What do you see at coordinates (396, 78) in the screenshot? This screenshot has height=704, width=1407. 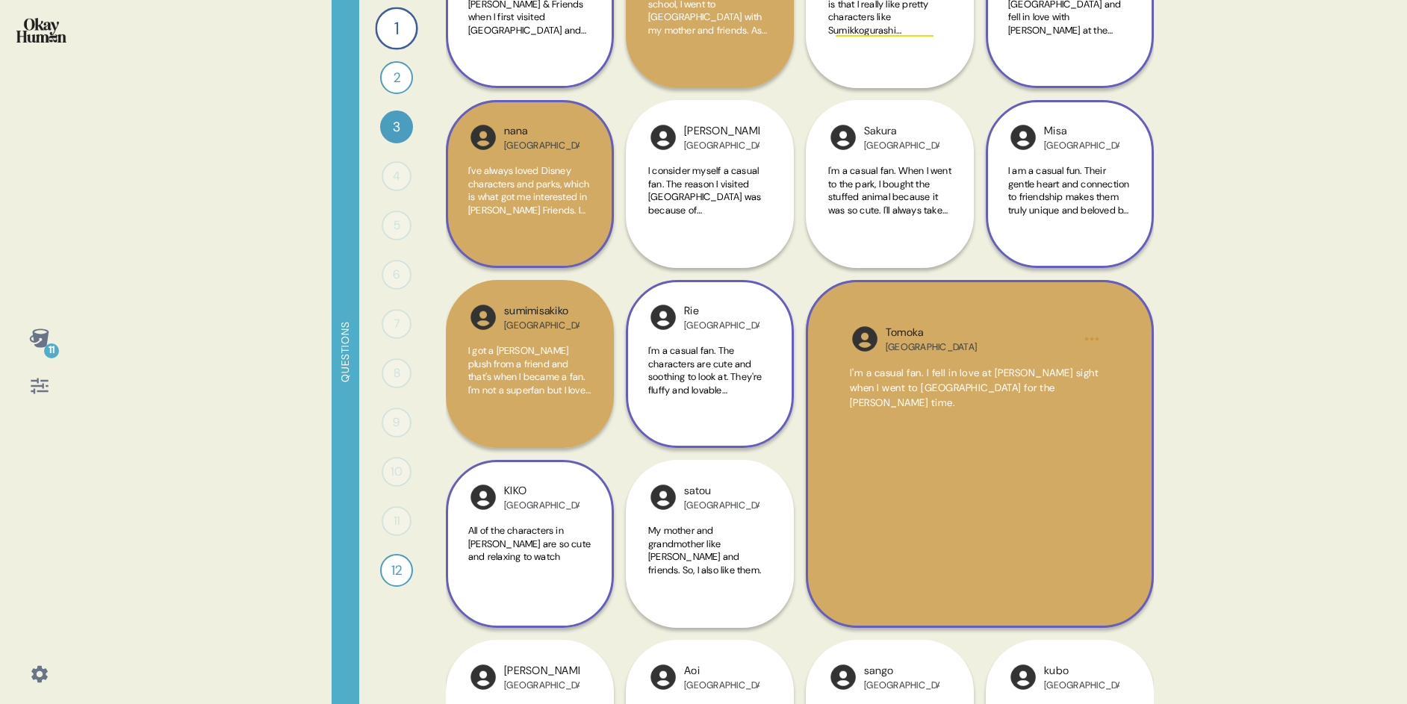 I see `div: 2` at bounding box center [396, 78].